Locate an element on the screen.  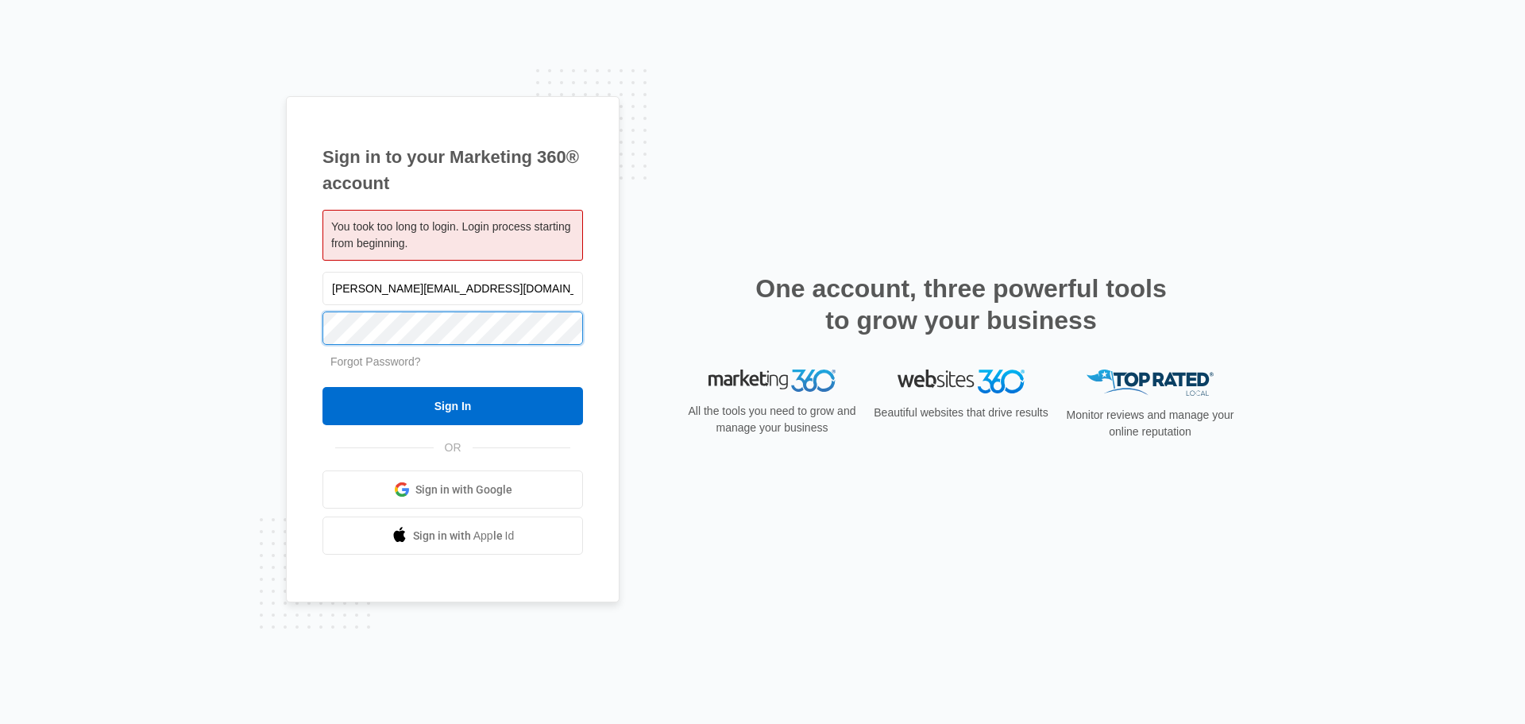
p: Beautiful websites that drive results is located at coordinates (961, 412).